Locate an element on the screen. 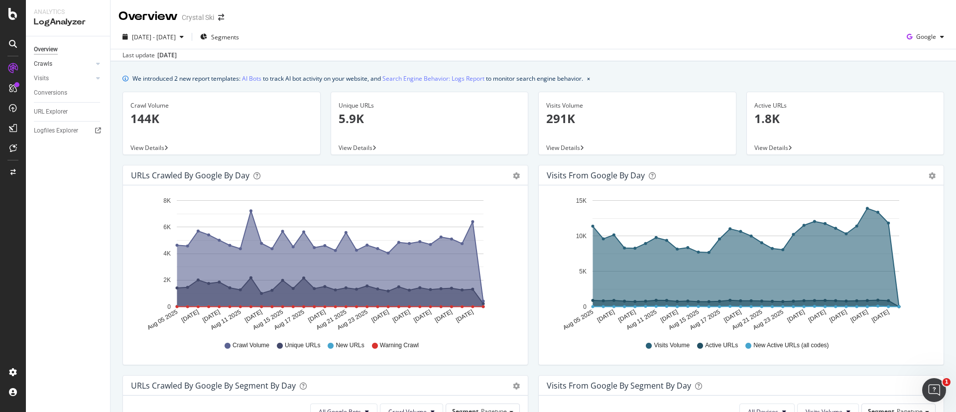 The image size is (956, 412). div: Conversions is located at coordinates (50, 93).